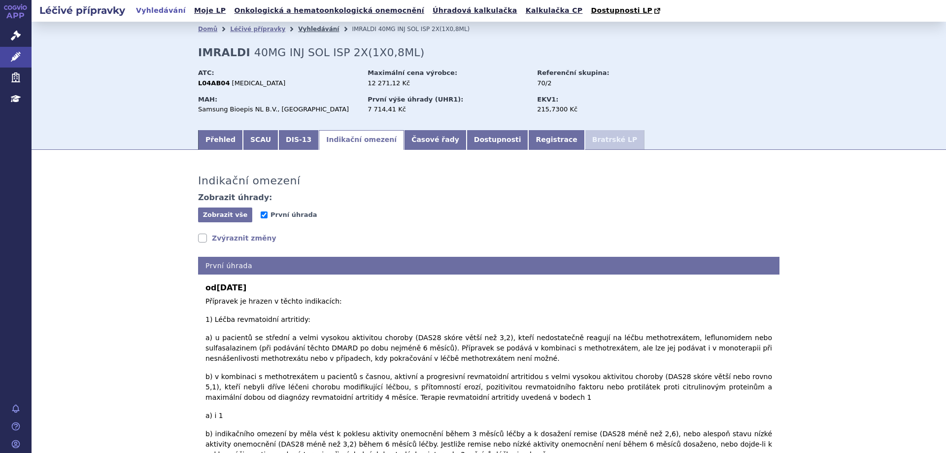 This screenshot has width=946, height=453. What do you see at coordinates (224, 52) in the screenshot?
I see `strong: IMRALDI` at bounding box center [224, 52].